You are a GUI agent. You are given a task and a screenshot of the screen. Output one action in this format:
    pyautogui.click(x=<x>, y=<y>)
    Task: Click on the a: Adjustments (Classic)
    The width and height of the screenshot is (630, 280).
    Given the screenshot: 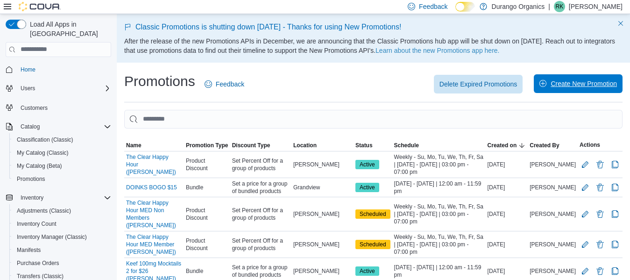 What is the action you would take?
    pyautogui.click(x=44, y=211)
    